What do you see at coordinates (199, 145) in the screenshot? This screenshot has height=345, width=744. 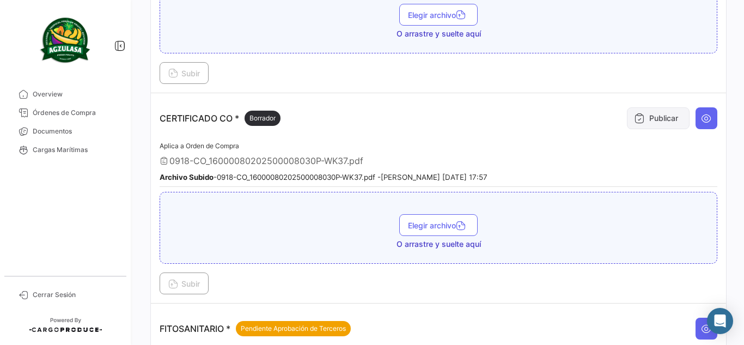 I see `span: Aplica a Orden de Compra` at bounding box center [199, 145].